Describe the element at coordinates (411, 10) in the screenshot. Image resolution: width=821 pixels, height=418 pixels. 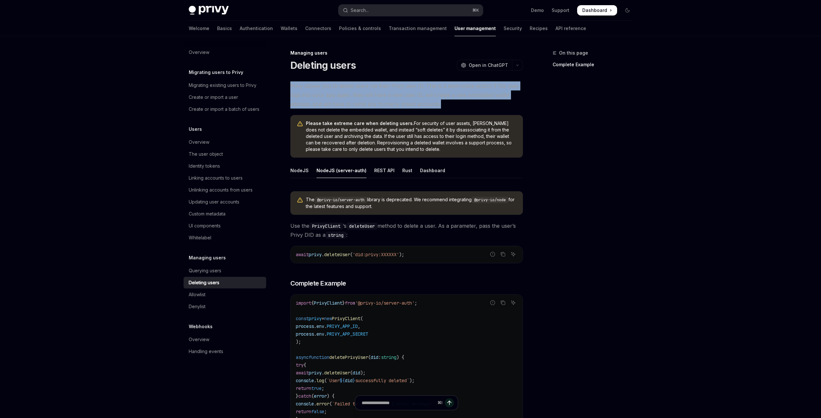
I see `button: Open search` at that location.